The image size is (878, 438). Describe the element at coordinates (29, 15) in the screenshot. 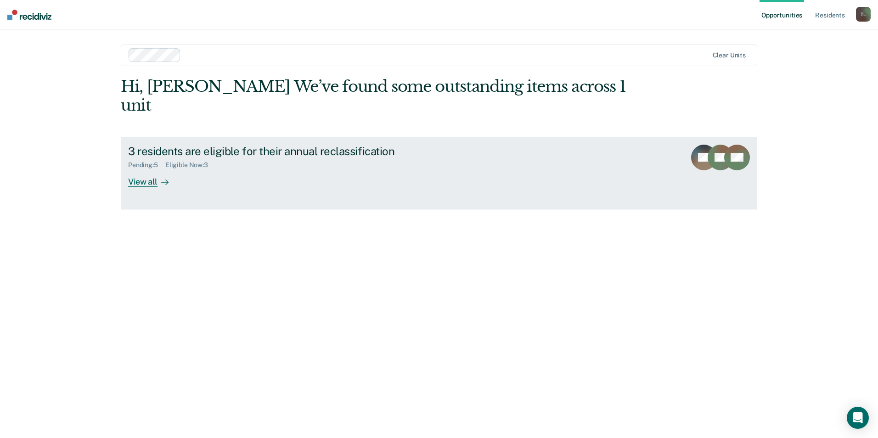

I see `img: Recidiviz` at that location.